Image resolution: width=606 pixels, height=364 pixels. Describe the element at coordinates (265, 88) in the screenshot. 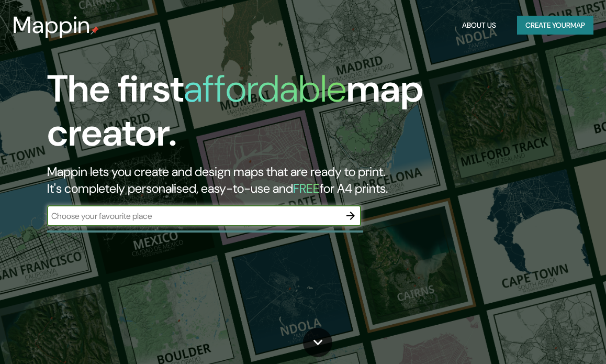

I see `h1: affordable` at that location.